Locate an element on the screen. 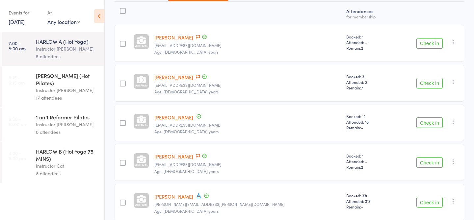 The image size is (474, 220). span: Booked: 12 is located at coordinates (368, 116).